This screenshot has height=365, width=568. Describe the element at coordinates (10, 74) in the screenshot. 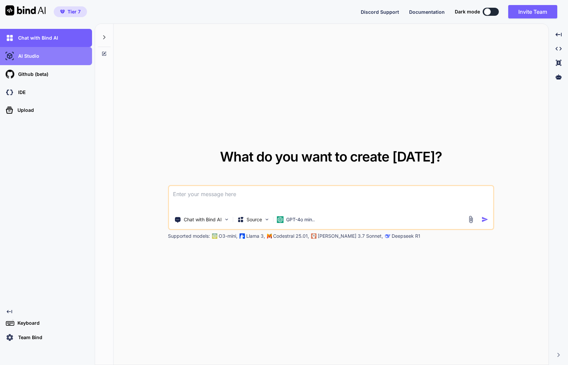

I see `img: githubLight` at that location.